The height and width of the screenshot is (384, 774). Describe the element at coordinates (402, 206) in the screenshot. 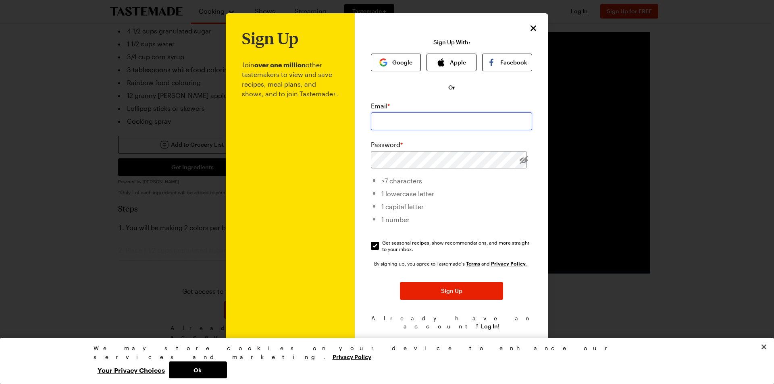

I see `span: 1 capital letter` at that location.